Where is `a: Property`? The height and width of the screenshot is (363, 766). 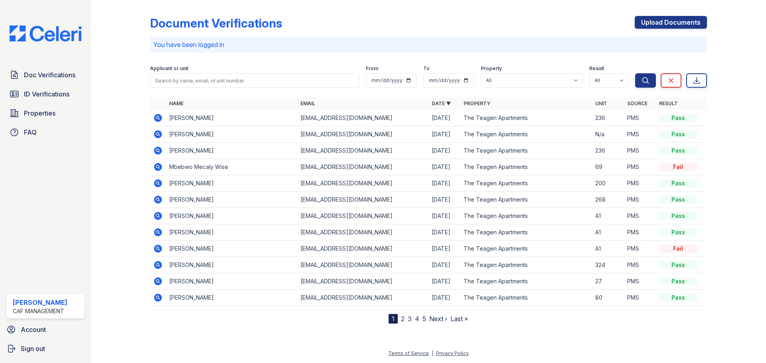
a: Property is located at coordinates (477, 103).